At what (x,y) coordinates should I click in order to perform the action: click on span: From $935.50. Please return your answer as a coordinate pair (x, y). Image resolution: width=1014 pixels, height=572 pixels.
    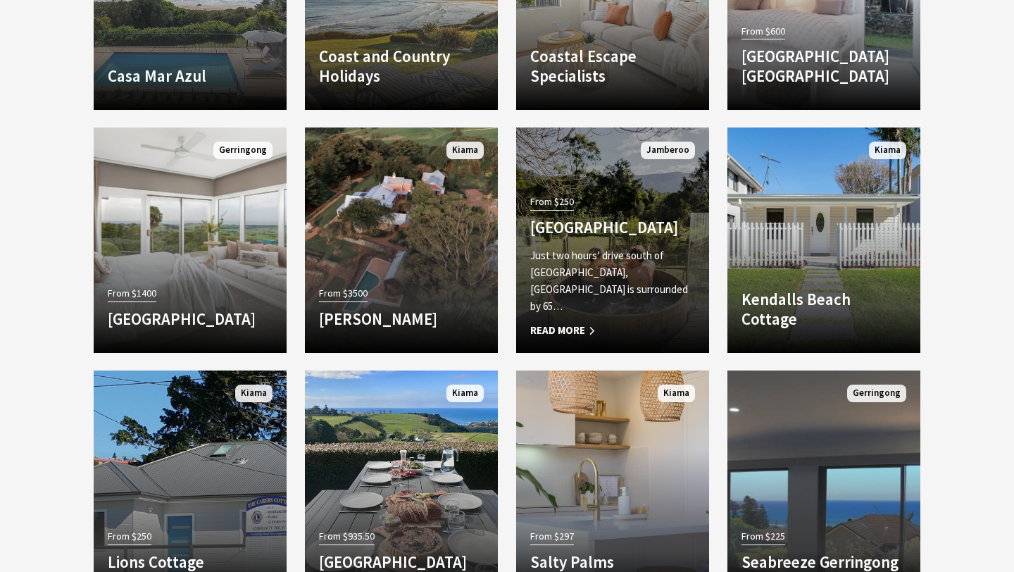
    Looking at the image, I should click on (346, 536).